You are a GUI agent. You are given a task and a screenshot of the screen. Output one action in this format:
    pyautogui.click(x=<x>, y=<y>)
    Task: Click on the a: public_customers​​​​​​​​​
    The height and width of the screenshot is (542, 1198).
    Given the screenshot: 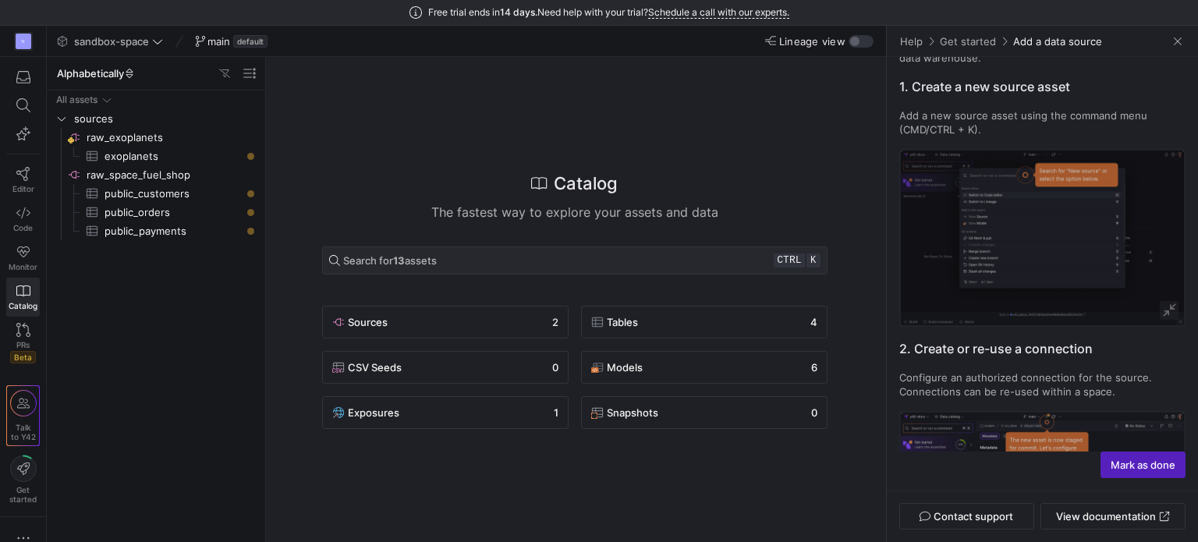 What is the action you would take?
    pyautogui.click(x=156, y=193)
    